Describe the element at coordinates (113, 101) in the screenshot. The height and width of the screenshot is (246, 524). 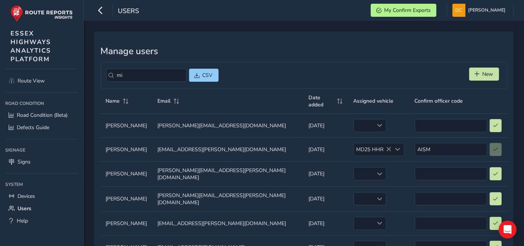
I see `span: Name` at that location.